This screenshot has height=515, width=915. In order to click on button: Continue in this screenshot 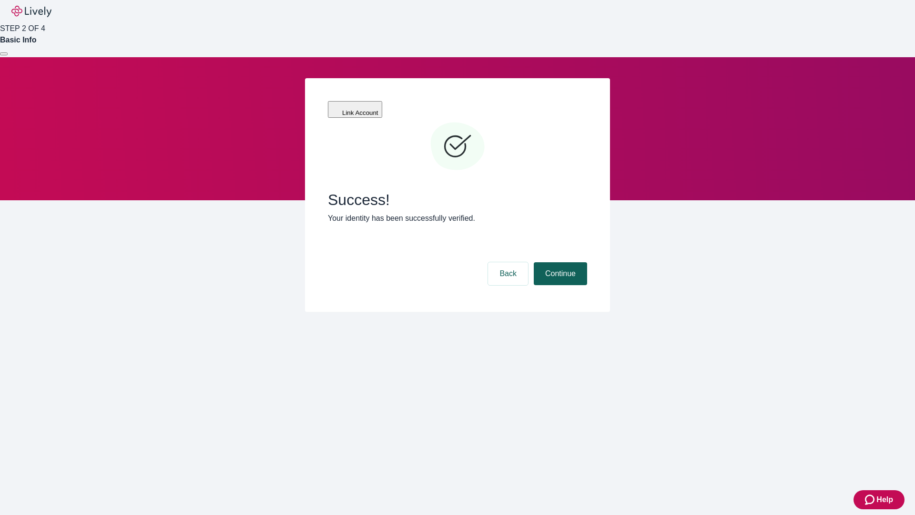, I will do `click(561, 274)`.